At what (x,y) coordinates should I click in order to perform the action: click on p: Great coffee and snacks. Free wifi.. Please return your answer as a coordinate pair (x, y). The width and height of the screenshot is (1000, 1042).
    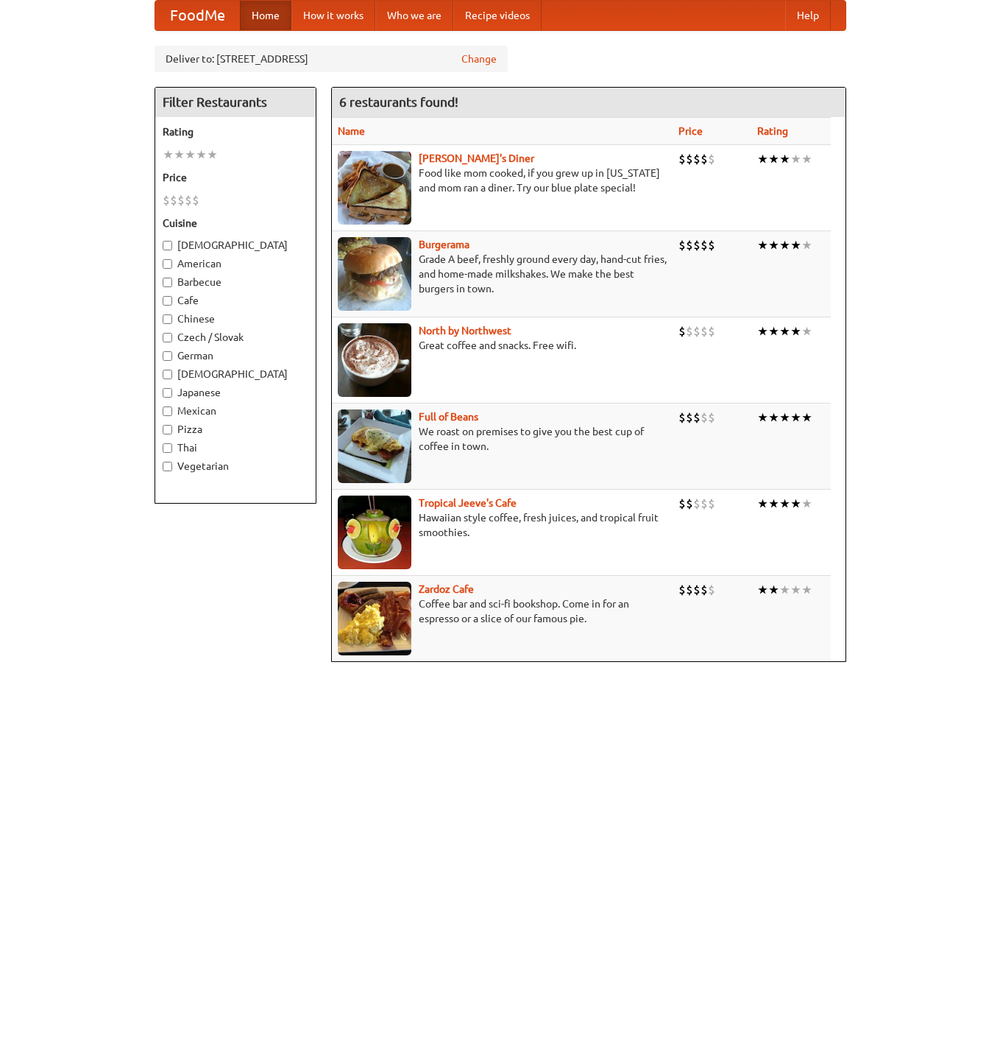
    Looking at the image, I should click on (502, 345).